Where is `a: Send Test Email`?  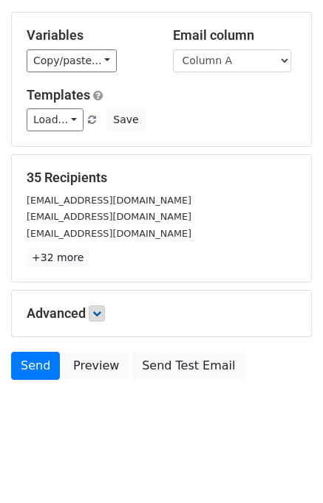 a: Send Test Email is located at coordinates (188, 366).